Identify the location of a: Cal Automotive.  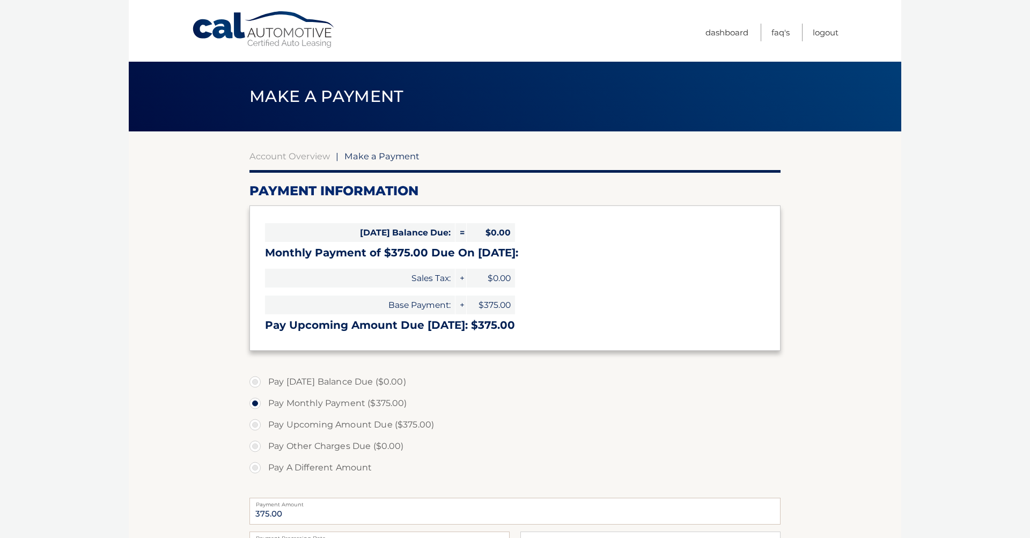
(264, 29).